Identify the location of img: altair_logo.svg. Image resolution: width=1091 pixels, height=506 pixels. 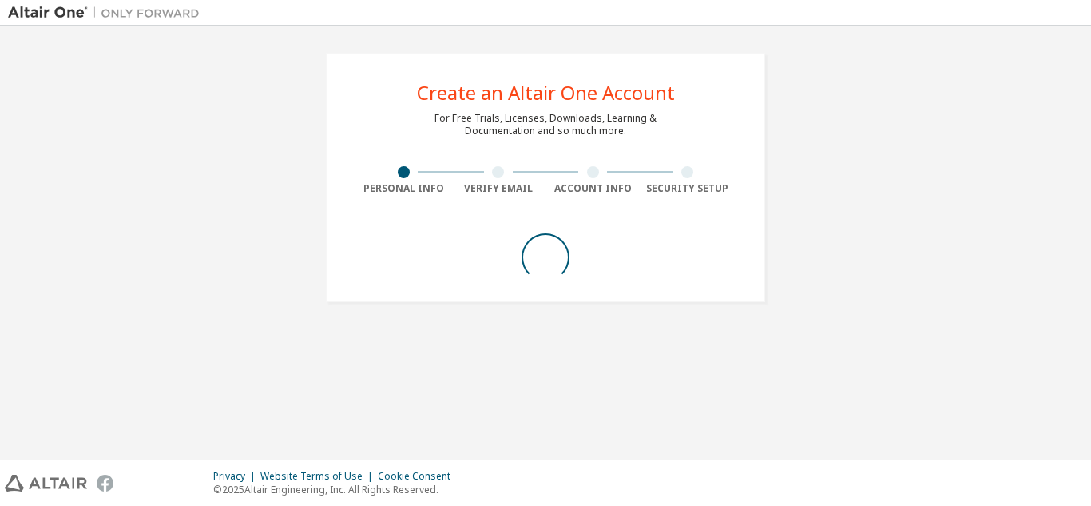
(46, 482).